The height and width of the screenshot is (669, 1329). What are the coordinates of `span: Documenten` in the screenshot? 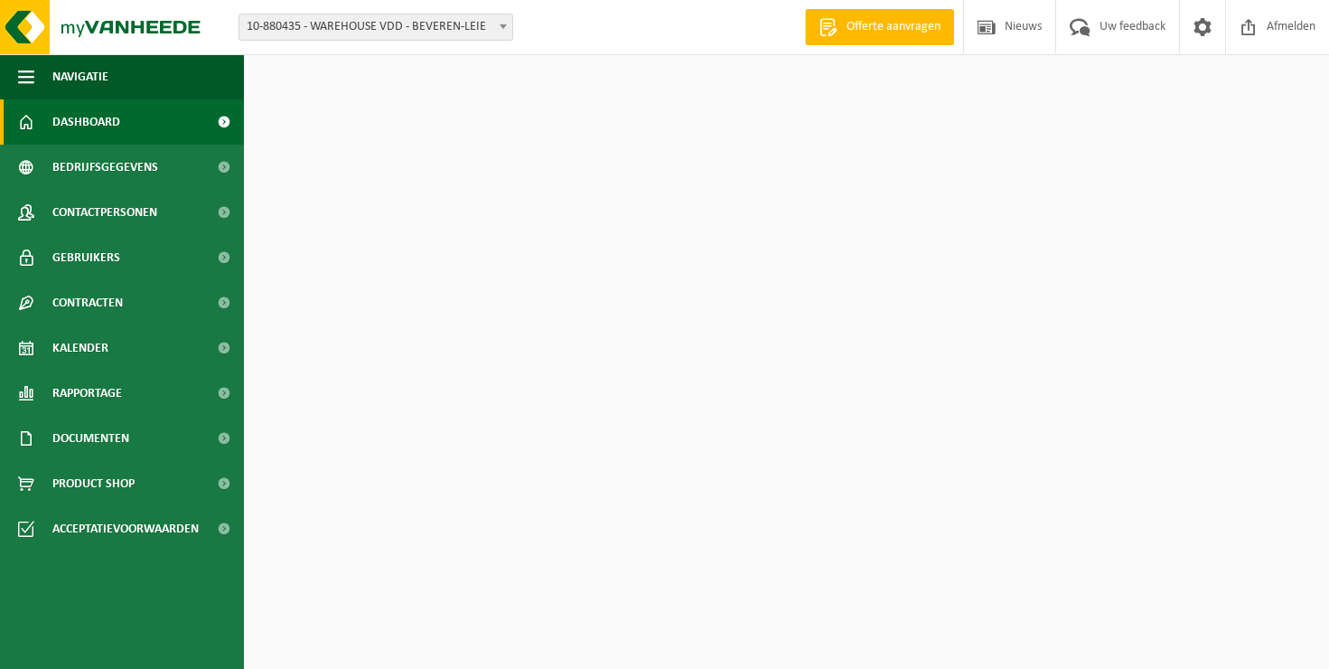 It's located at (90, 438).